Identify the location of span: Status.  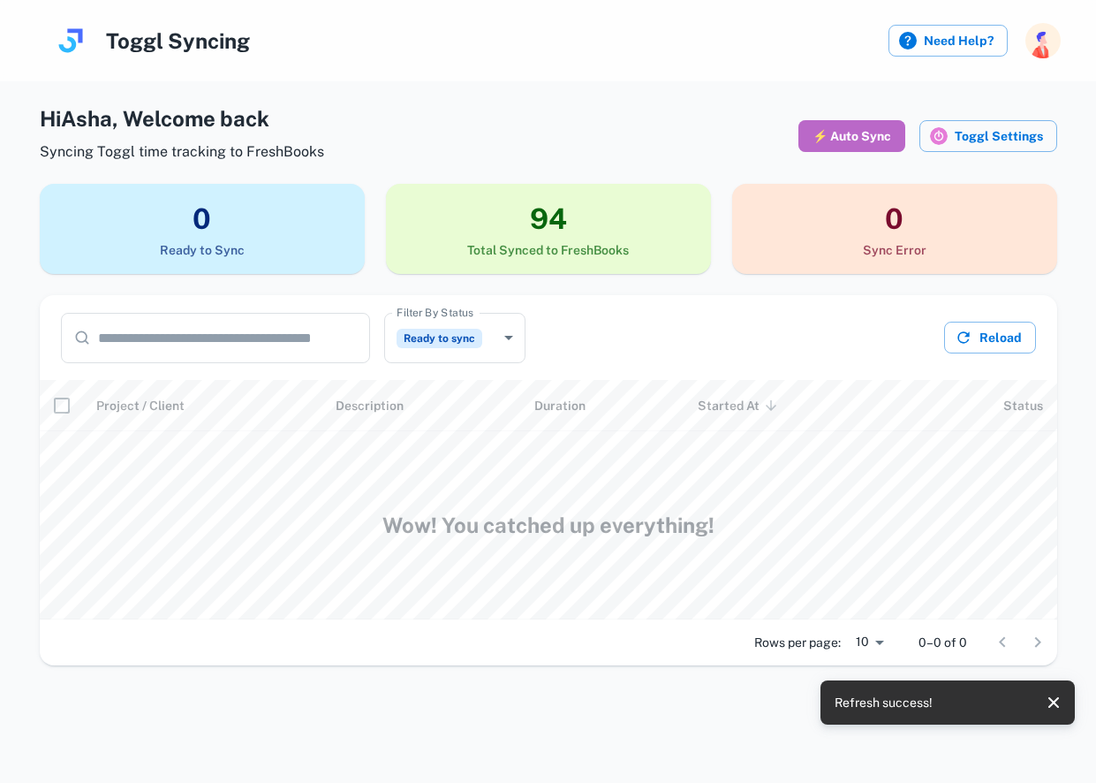
(1023, 406).